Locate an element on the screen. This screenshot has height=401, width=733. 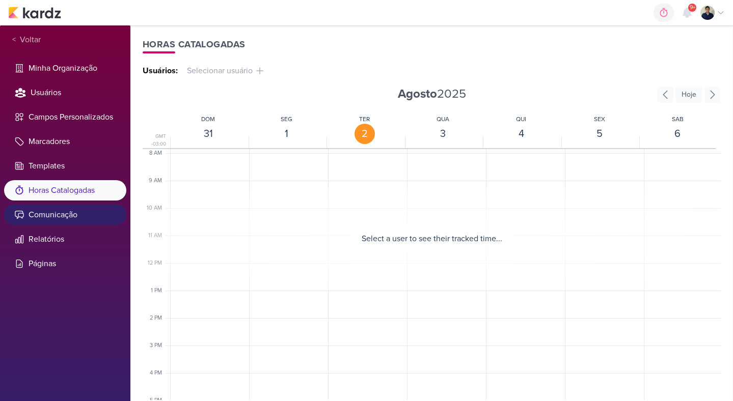
div: 12 PM is located at coordinates (158, 263).